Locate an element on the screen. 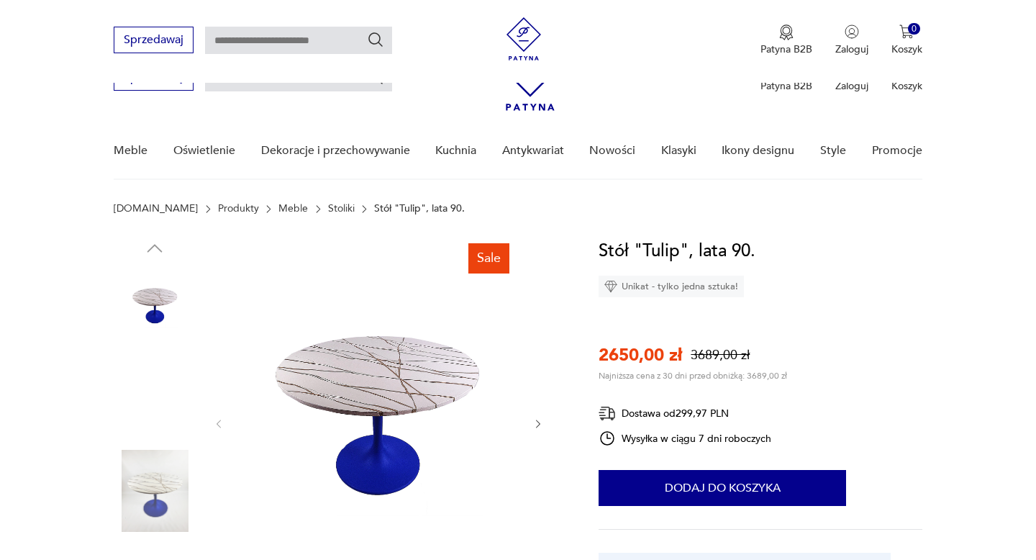  p: 3689,00 zł is located at coordinates (720, 355).